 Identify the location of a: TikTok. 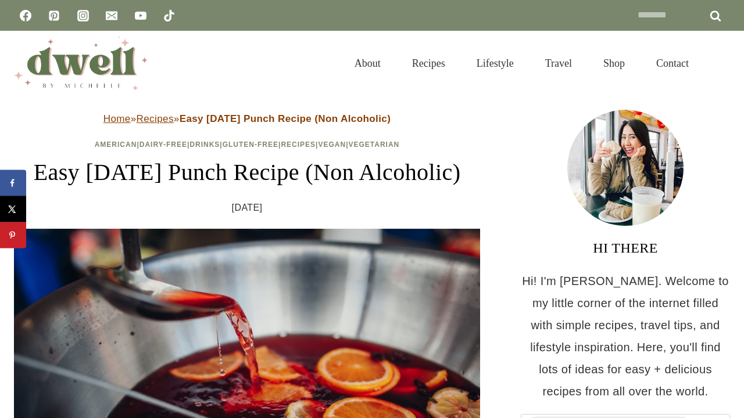
(169, 16).